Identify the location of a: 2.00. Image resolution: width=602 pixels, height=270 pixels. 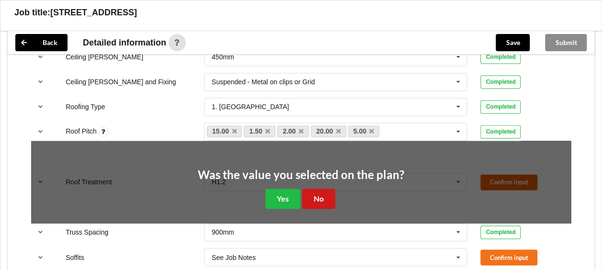
(293, 131).